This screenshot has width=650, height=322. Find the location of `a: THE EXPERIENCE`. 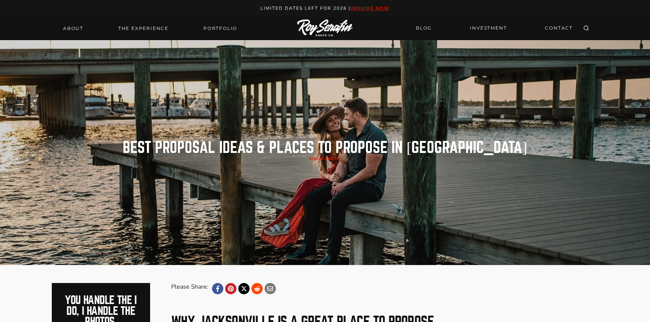

a: THE EXPERIENCE is located at coordinates (143, 29).